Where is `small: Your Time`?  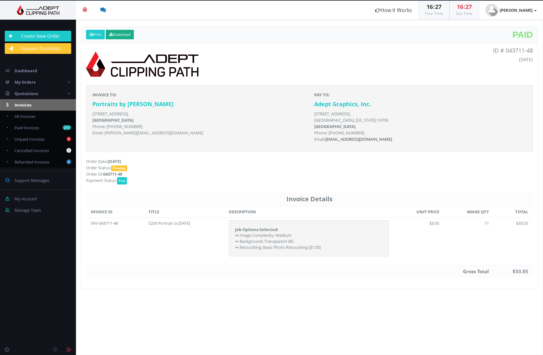
small: Your Time is located at coordinates (434, 13).